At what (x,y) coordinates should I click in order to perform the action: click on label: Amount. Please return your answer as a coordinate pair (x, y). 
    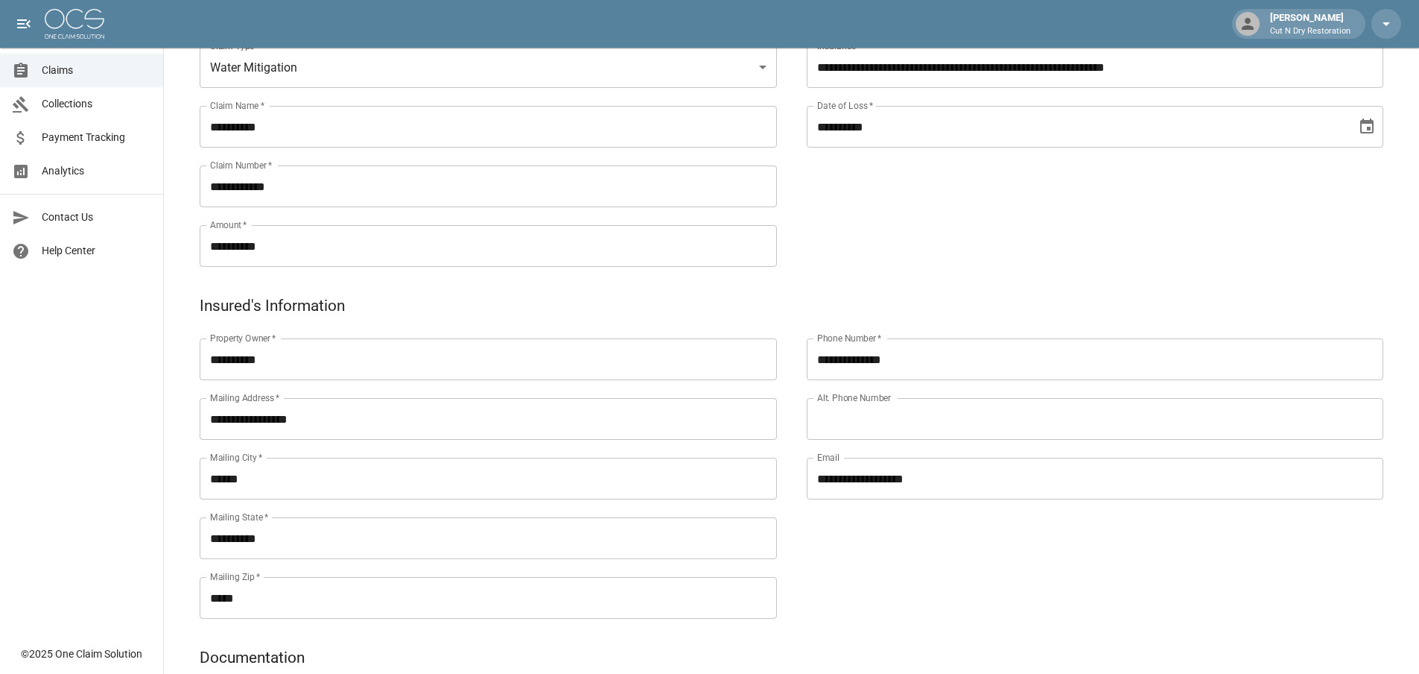
    Looking at the image, I should click on (229, 224).